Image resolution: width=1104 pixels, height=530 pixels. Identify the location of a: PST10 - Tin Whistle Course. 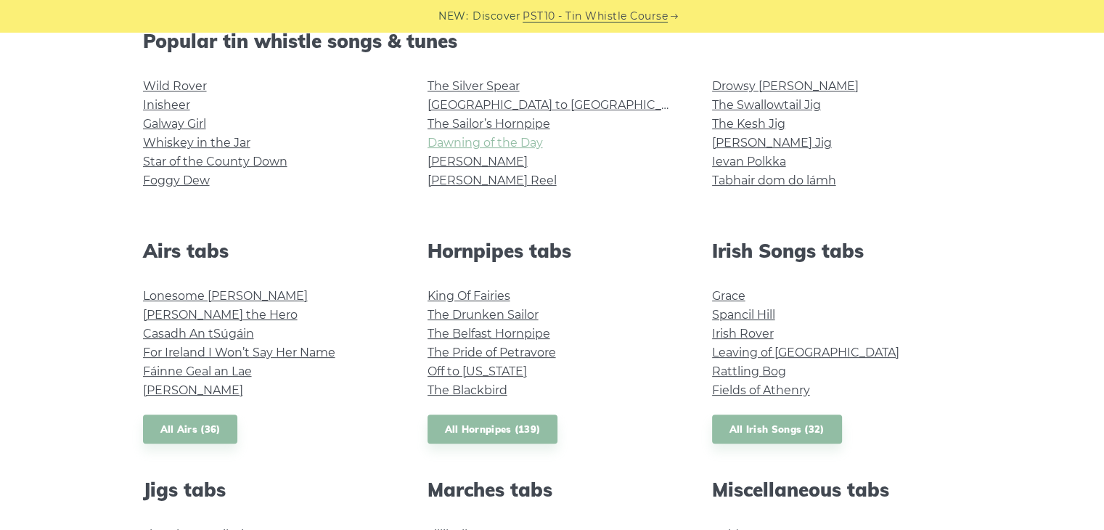
(595, 16).